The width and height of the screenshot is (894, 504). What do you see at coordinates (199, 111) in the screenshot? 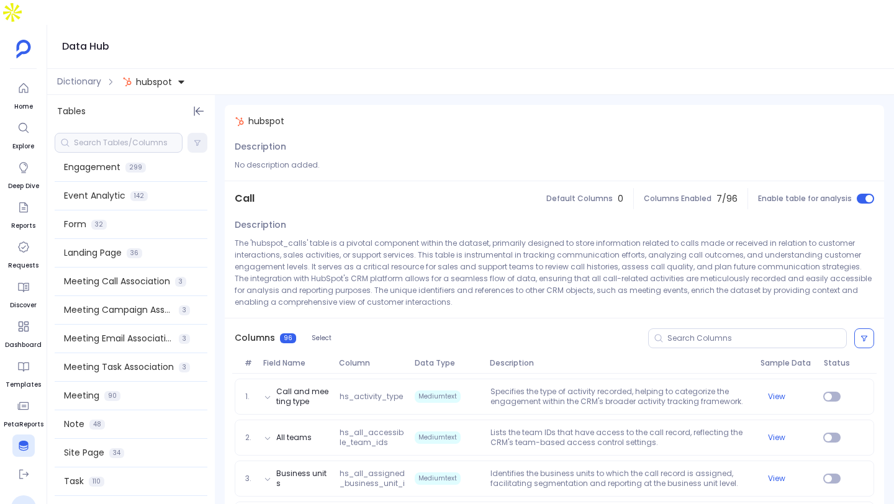
I see `button: Hide Tables` at bounding box center [199, 111].